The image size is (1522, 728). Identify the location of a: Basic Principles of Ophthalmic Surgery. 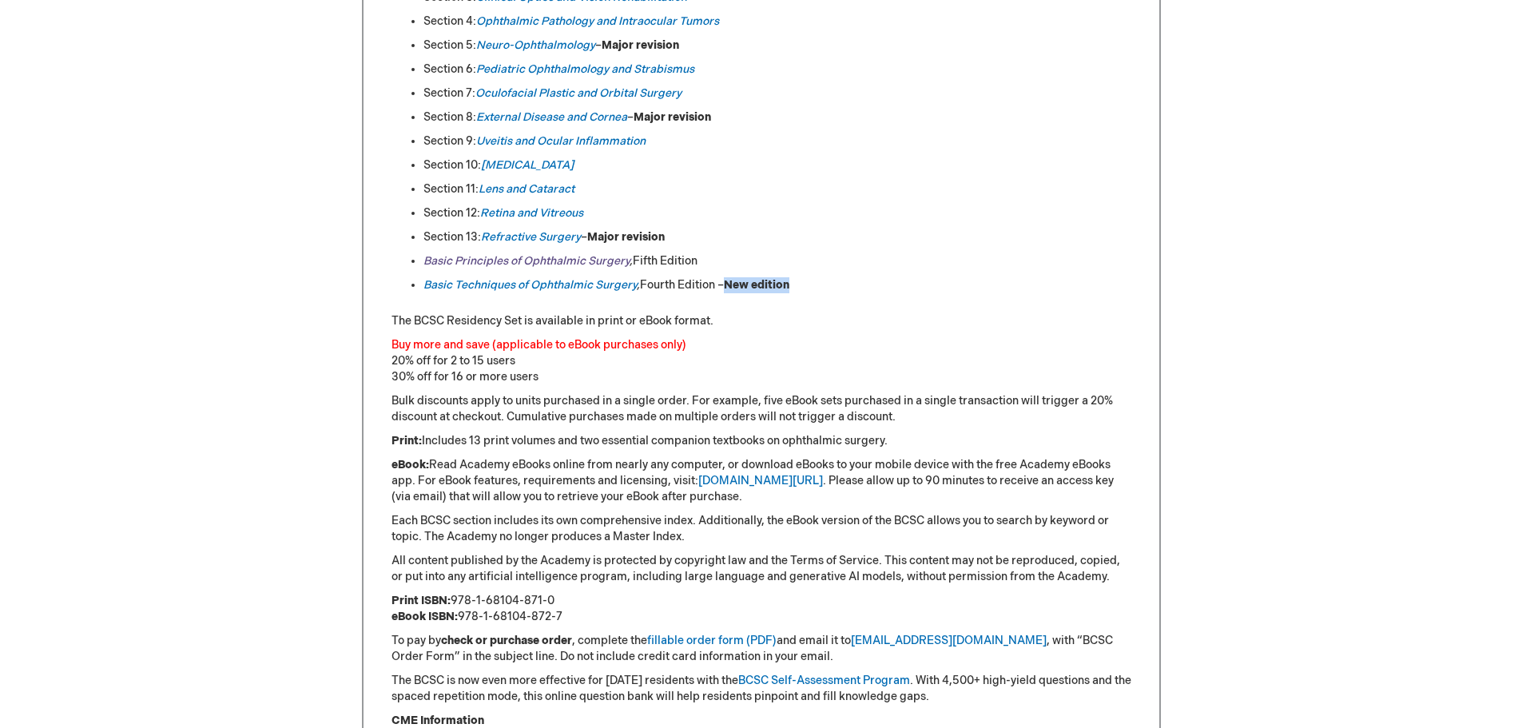
(526, 260).